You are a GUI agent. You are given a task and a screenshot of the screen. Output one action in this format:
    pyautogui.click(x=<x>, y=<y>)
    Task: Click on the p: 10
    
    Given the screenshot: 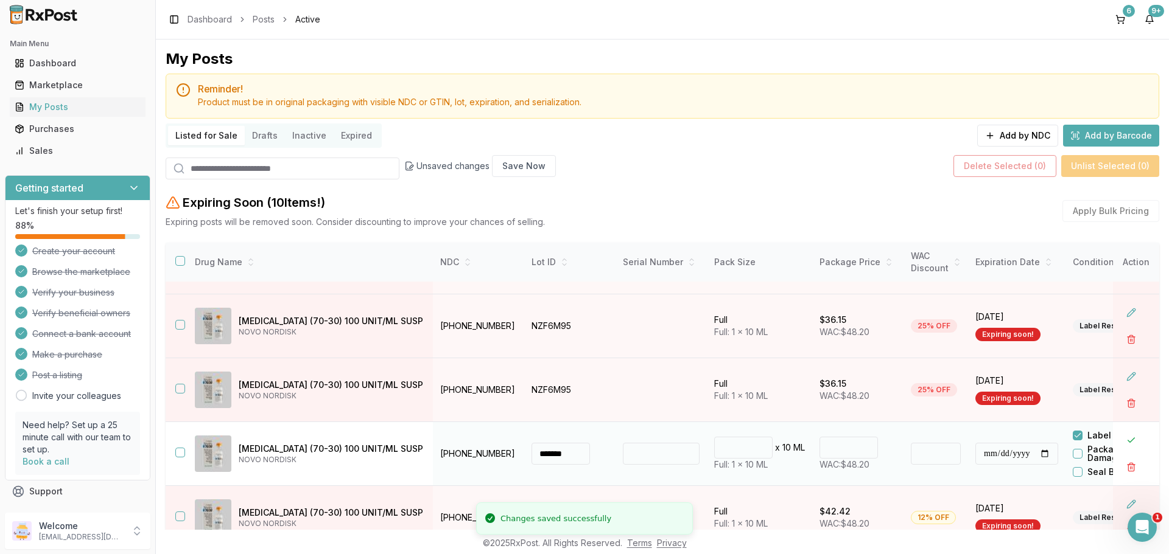 What is the action you would take?
    pyautogui.click(x=786, y=448)
    